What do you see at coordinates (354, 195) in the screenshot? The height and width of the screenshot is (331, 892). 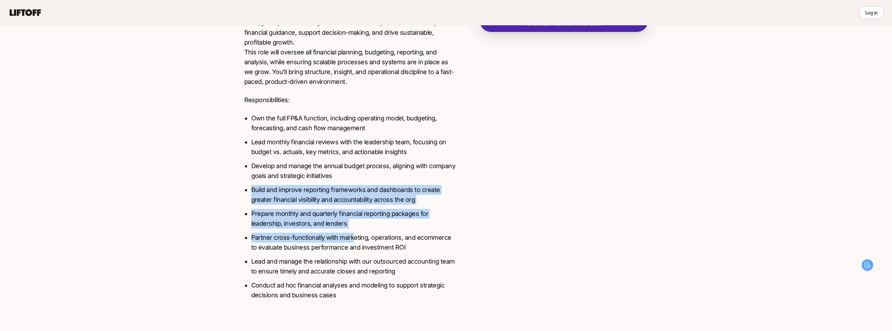 I see `li: Build and improve reporting frameworks and dashboards to create greater financial visibility and ...` at bounding box center [354, 195].